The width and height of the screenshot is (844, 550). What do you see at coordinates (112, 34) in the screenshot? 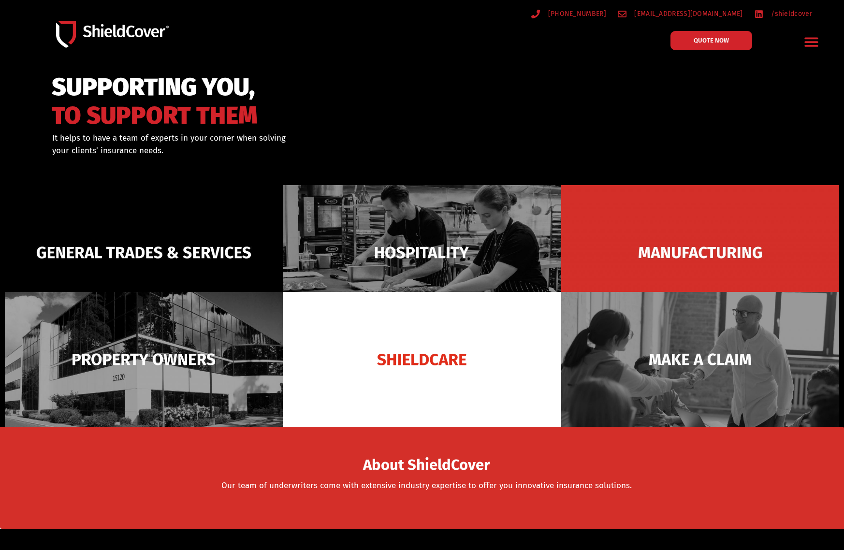
I see `img: Shield-Cover-Underwriting-Australia-logo-full` at bounding box center [112, 34].